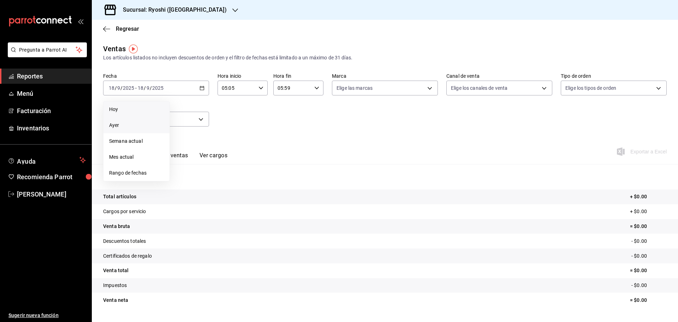  What do you see at coordinates (133, 49) in the screenshot?
I see `button: Tooltip marker` at bounding box center [133, 49].